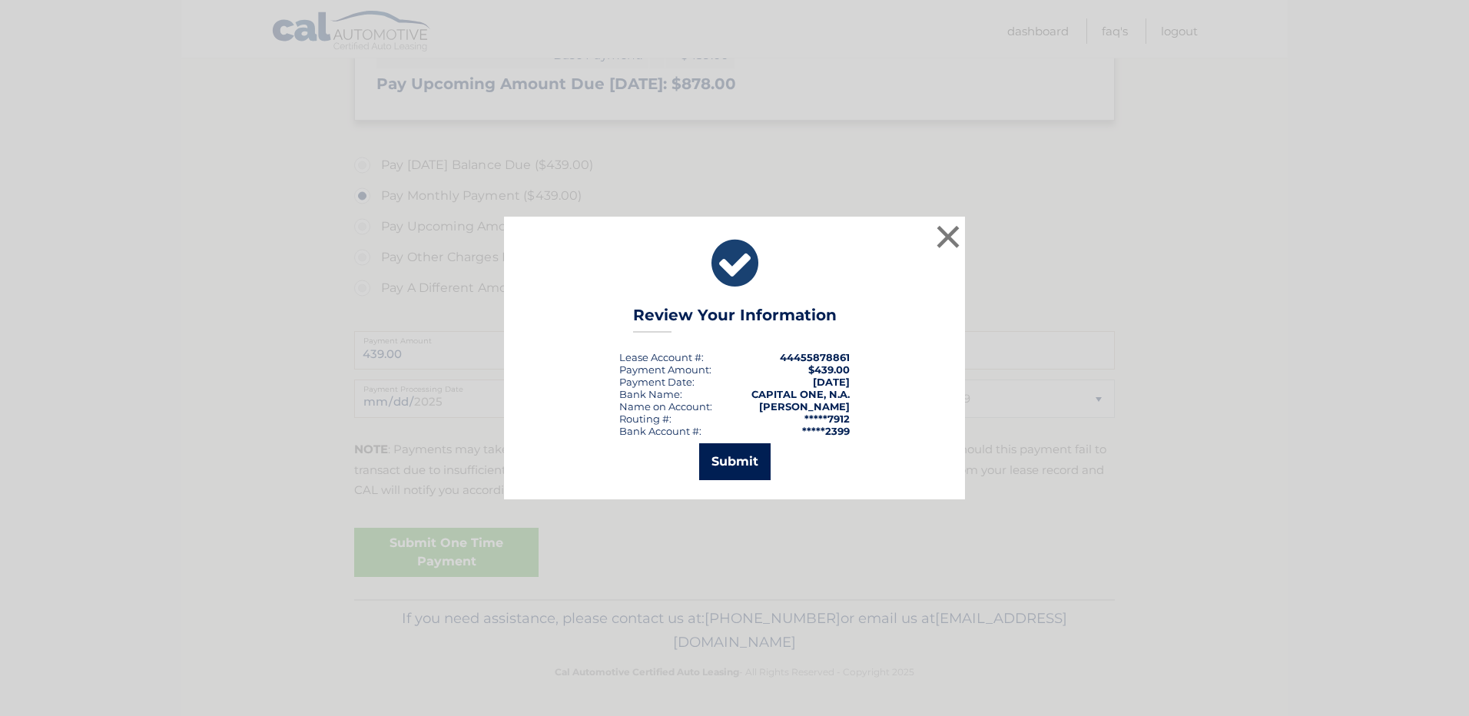  Describe the element at coordinates (661, 357) in the screenshot. I see `div: Lease Account #:` at that location.